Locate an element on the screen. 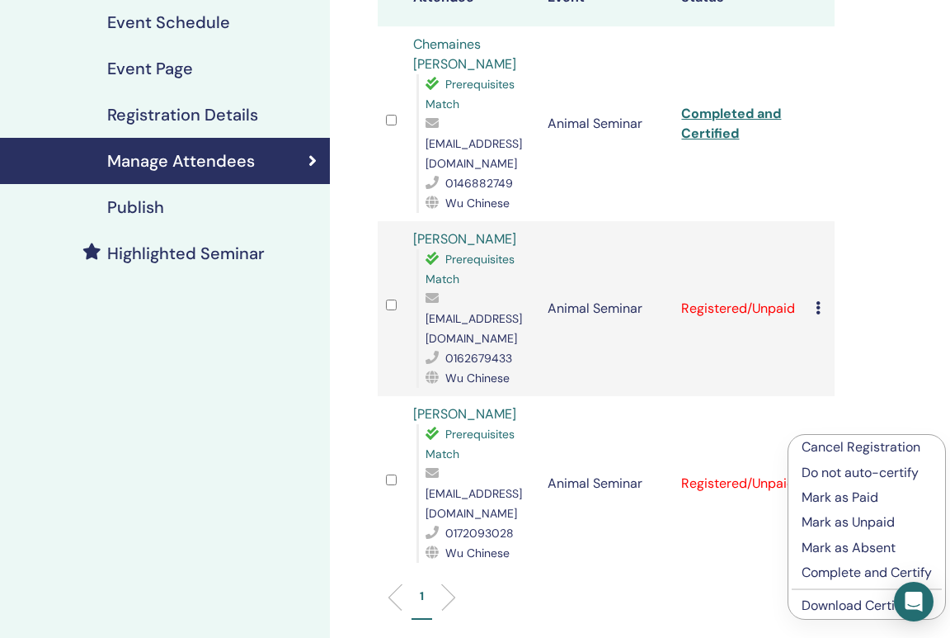 The image size is (950, 638). p: Mark as Unpaid is located at coordinates (867, 522).